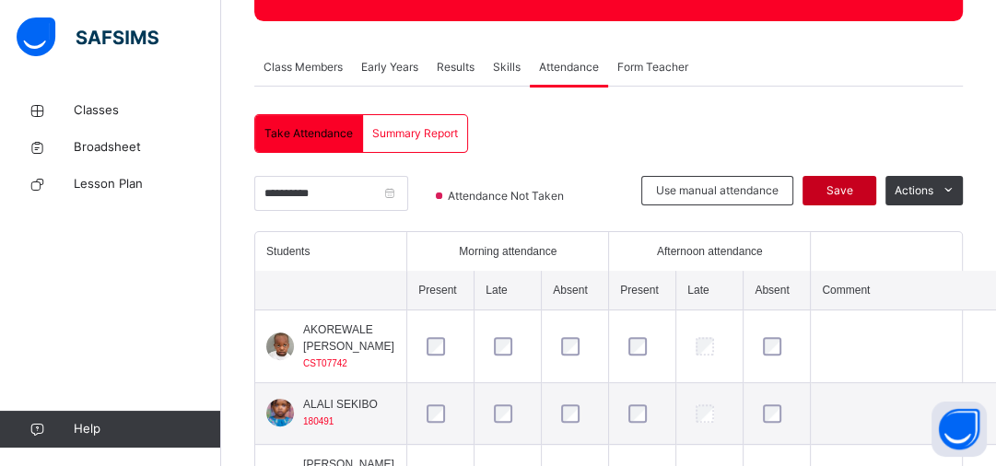 The image size is (996, 466). I want to click on span: Form Teacher, so click(652, 67).